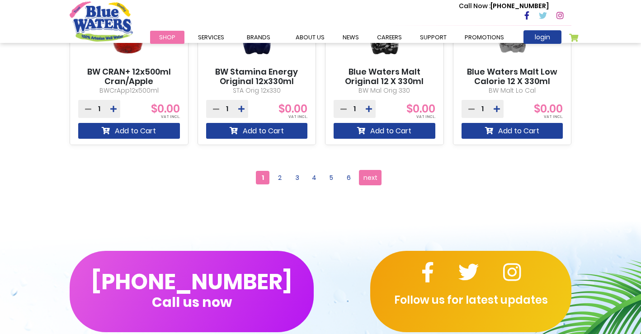 The height and width of the screenshot is (334, 641). Describe the element at coordinates (384, 76) in the screenshot. I see `a: Blue Waters Malt Original 12 X 330ml` at that location.